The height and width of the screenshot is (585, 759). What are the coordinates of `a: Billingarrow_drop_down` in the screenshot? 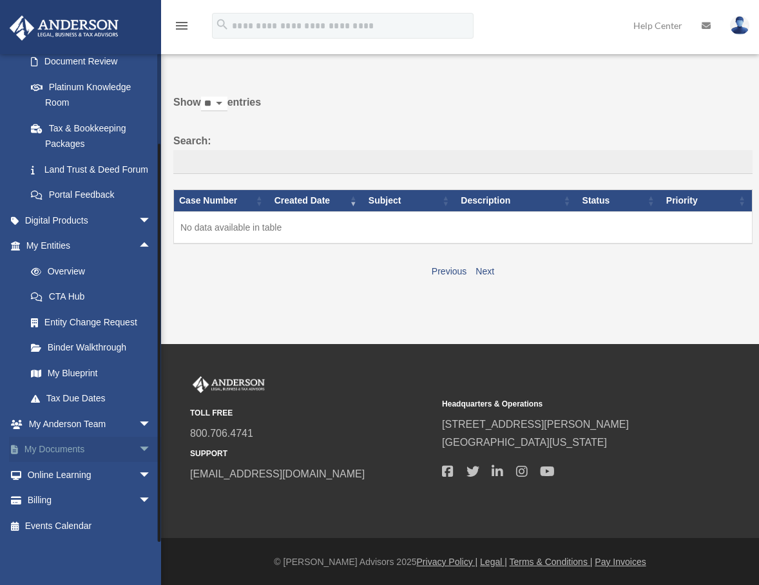 It's located at (90, 501).